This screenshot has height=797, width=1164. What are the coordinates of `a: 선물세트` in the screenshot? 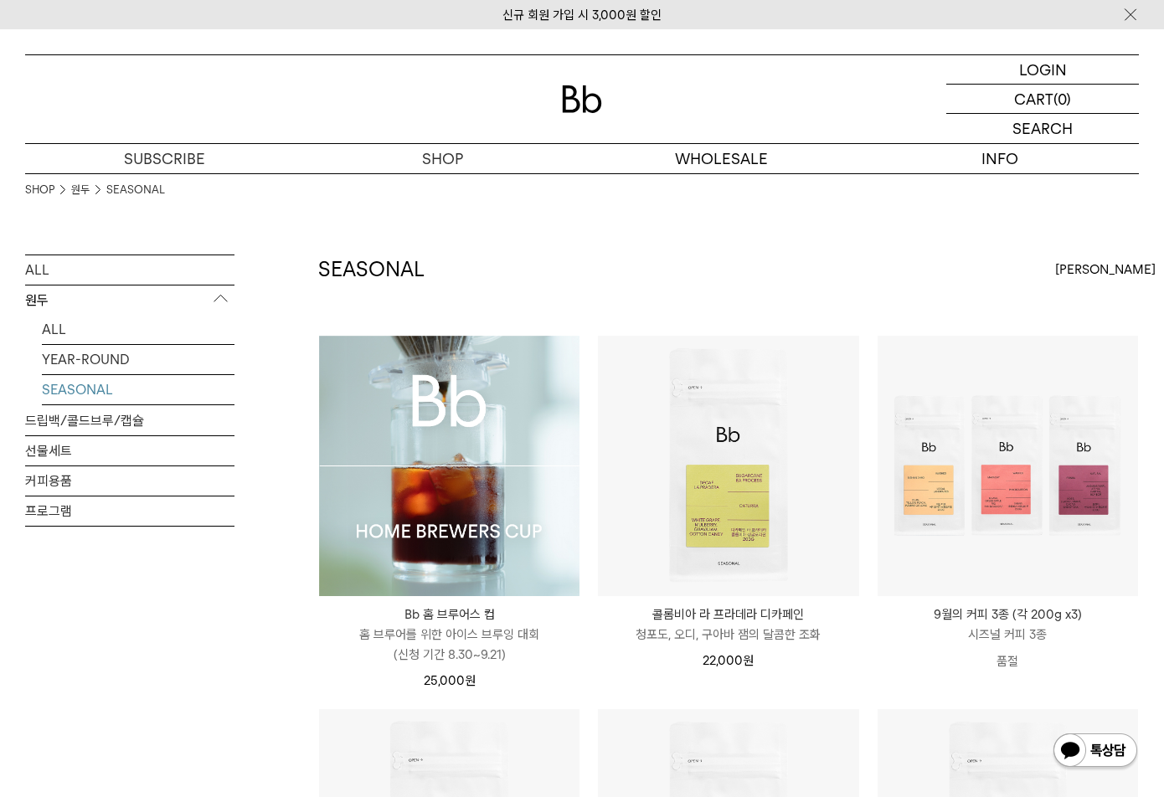 It's located at (130, 450).